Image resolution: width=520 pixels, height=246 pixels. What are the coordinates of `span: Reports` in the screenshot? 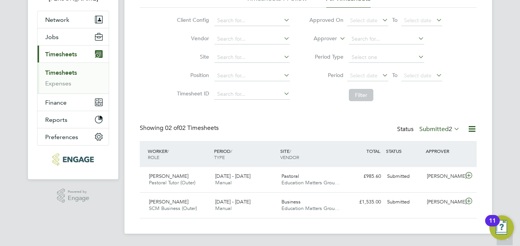 It's located at (56, 119).